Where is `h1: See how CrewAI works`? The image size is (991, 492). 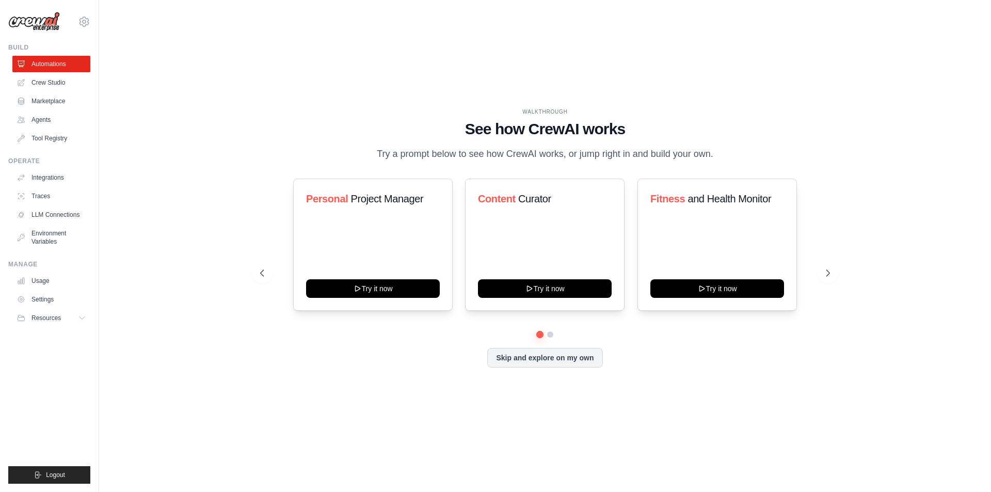
h1: See how CrewAI works is located at coordinates (545, 129).